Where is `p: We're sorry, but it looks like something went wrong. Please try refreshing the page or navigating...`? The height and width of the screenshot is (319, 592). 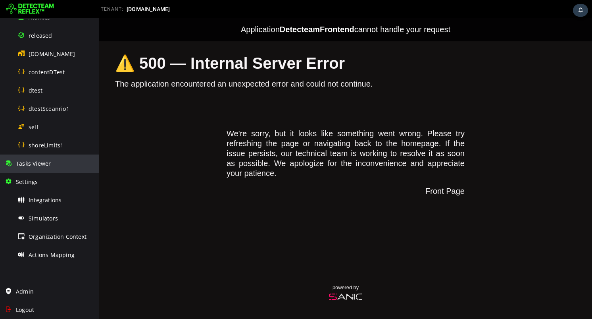
p: We're sorry, but it looks like something went wrong. Please try refreshing the page or navigating... is located at coordinates (247, 135).